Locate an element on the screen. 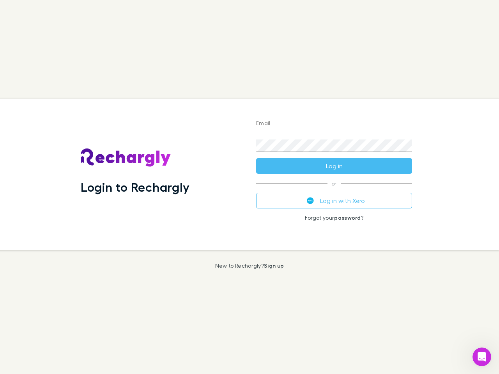  a: Sign up is located at coordinates (274, 265).